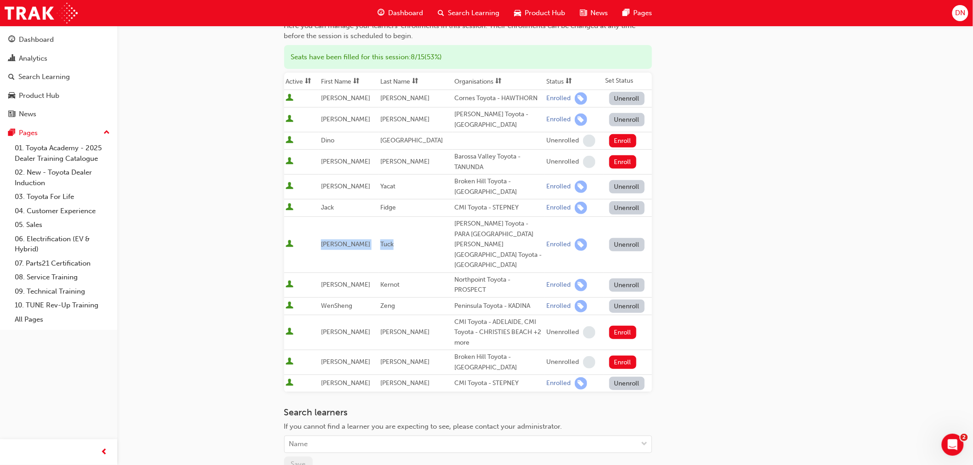 The image size is (973, 465). What do you see at coordinates (58, 96) in the screenshot?
I see `a: Product Hub` at bounding box center [58, 96].